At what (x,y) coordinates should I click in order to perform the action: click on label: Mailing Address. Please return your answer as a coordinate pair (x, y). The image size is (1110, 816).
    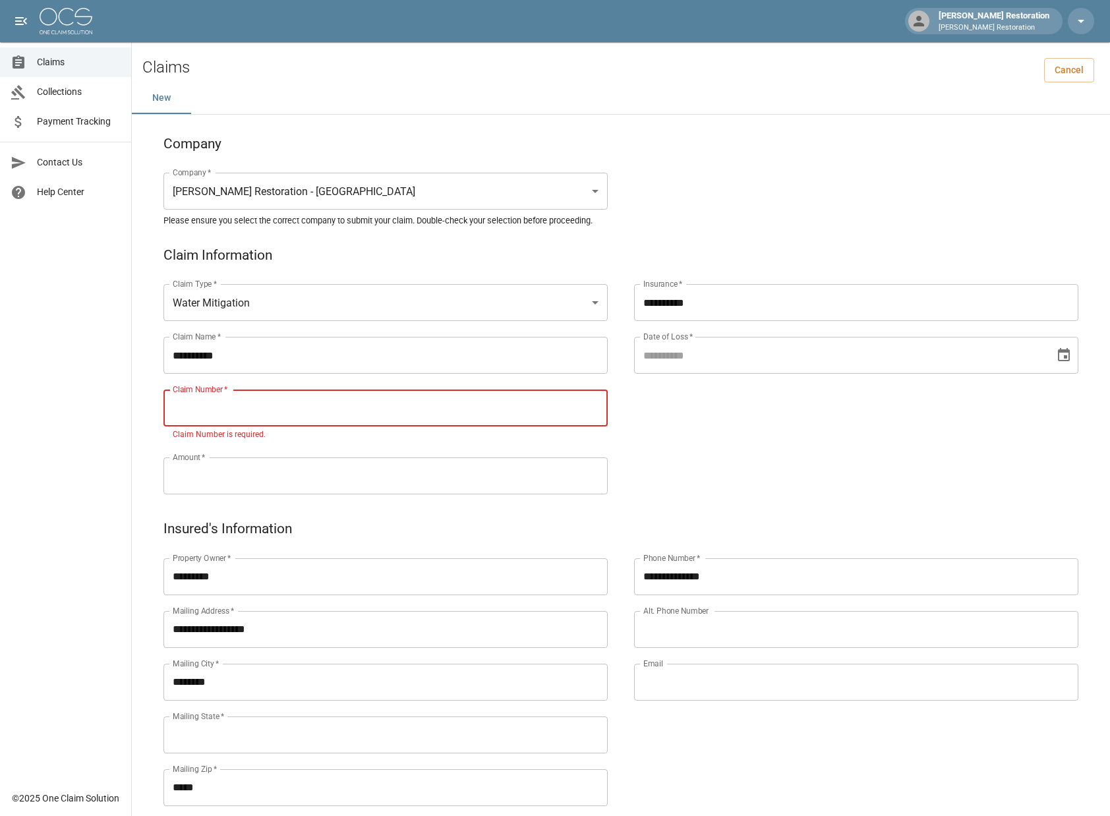
    Looking at the image, I should click on (203, 611).